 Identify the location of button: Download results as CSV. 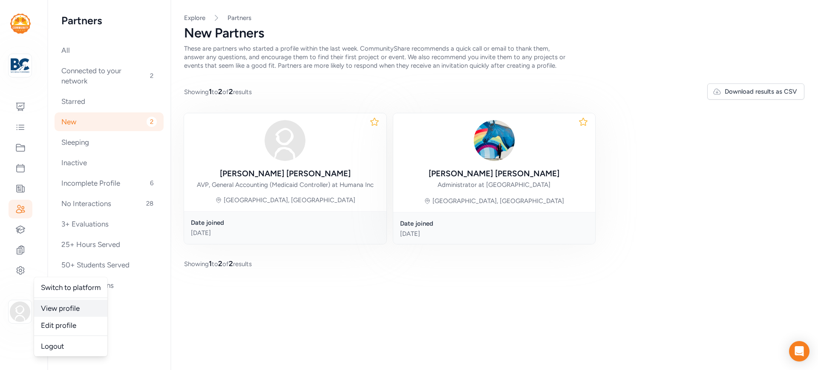
(755, 92).